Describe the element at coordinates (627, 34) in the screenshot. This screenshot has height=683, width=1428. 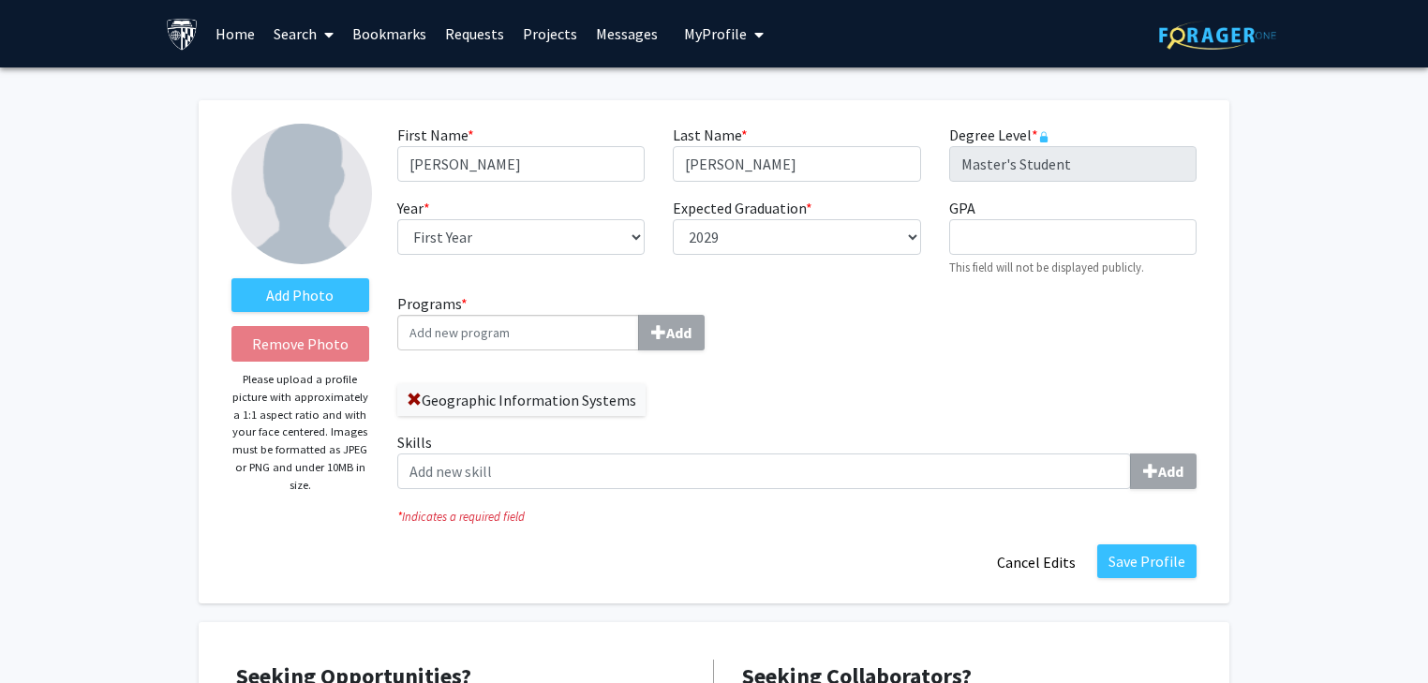
I see `a: Messages` at that location.